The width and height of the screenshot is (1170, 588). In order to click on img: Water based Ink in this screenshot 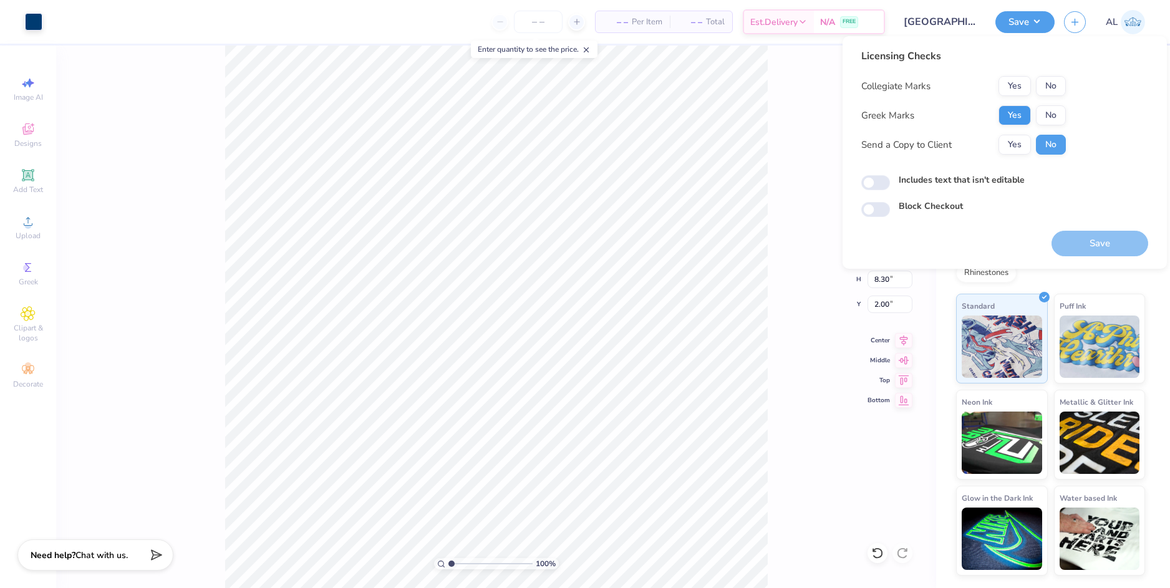, I will do `click(1099, 539)`.